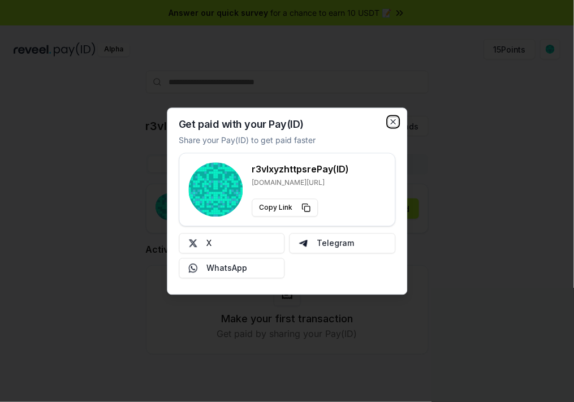  Describe the element at coordinates (232, 268) in the screenshot. I see `button: WhatsApp` at that location.